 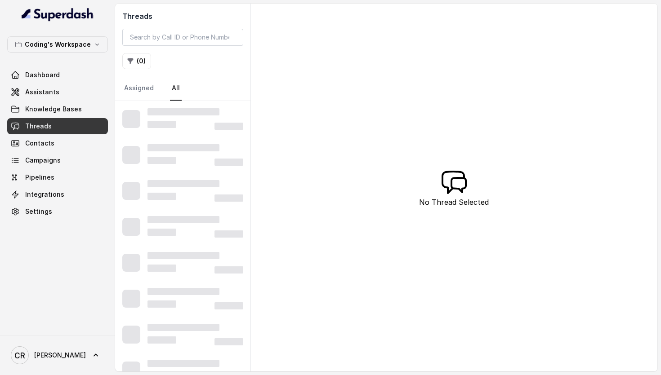 What do you see at coordinates (137, 61) in the screenshot?
I see `button: (0)` at bounding box center [137, 61].